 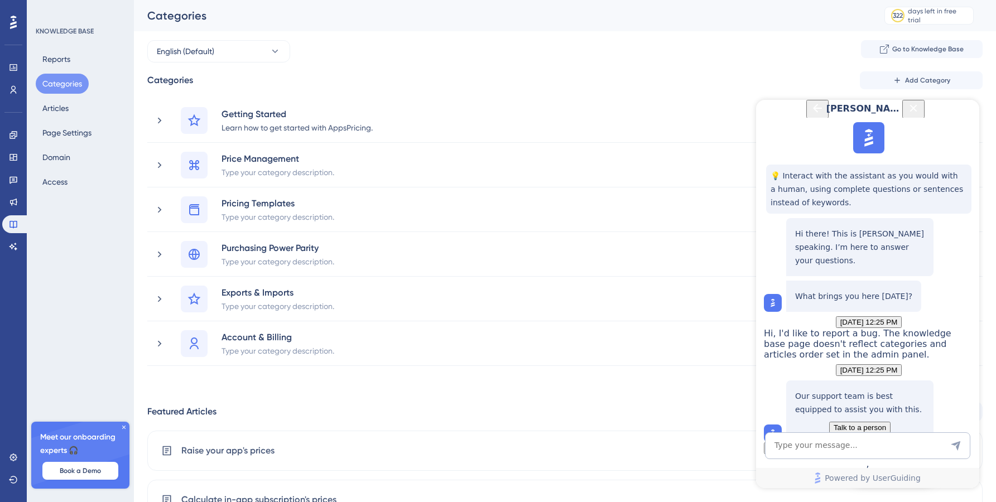 What do you see at coordinates (219, 51) in the screenshot?
I see `button: English (Default)` at bounding box center [219, 51].